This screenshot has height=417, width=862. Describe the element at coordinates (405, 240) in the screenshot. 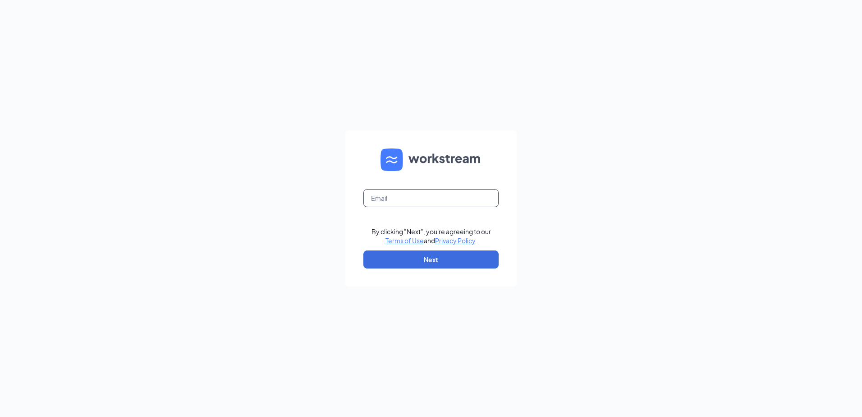

I see `a: Terms of Use` at that location.